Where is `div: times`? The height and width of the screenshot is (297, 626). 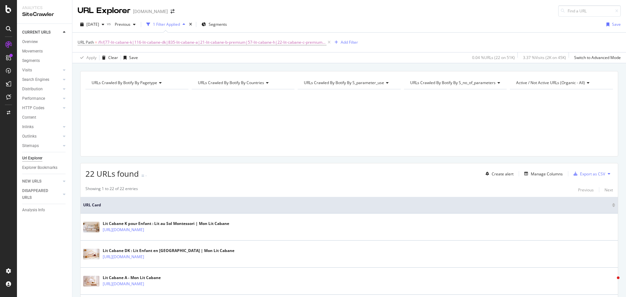 div: times is located at coordinates (190, 24).